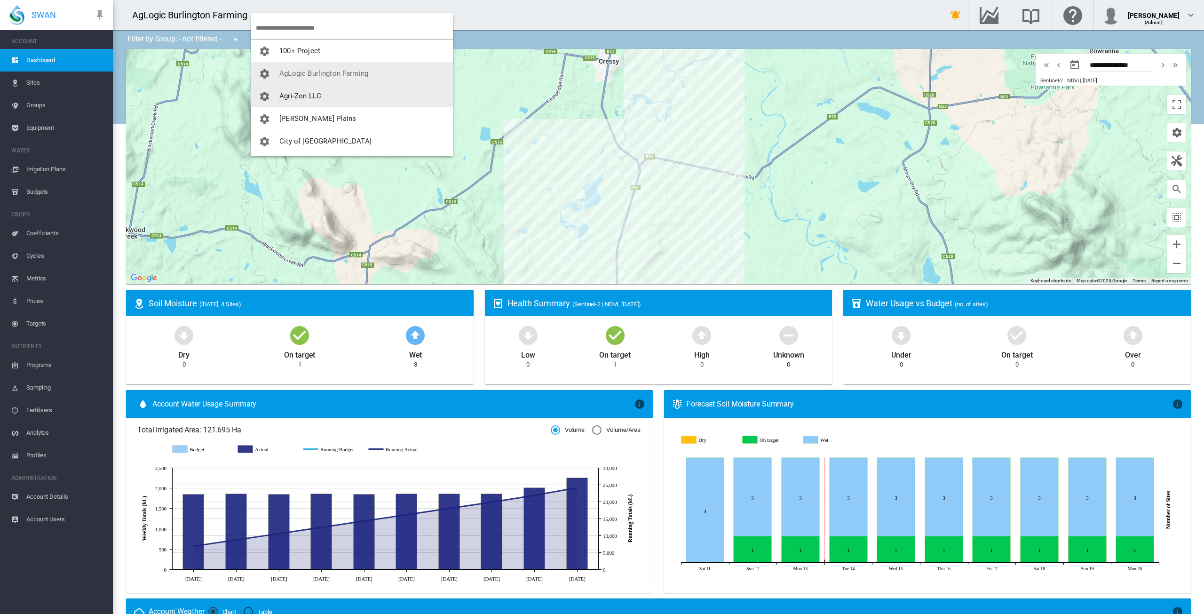 This screenshot has width=1204, height=614. I want to click on span: 100+ Project, so click(299, 51).